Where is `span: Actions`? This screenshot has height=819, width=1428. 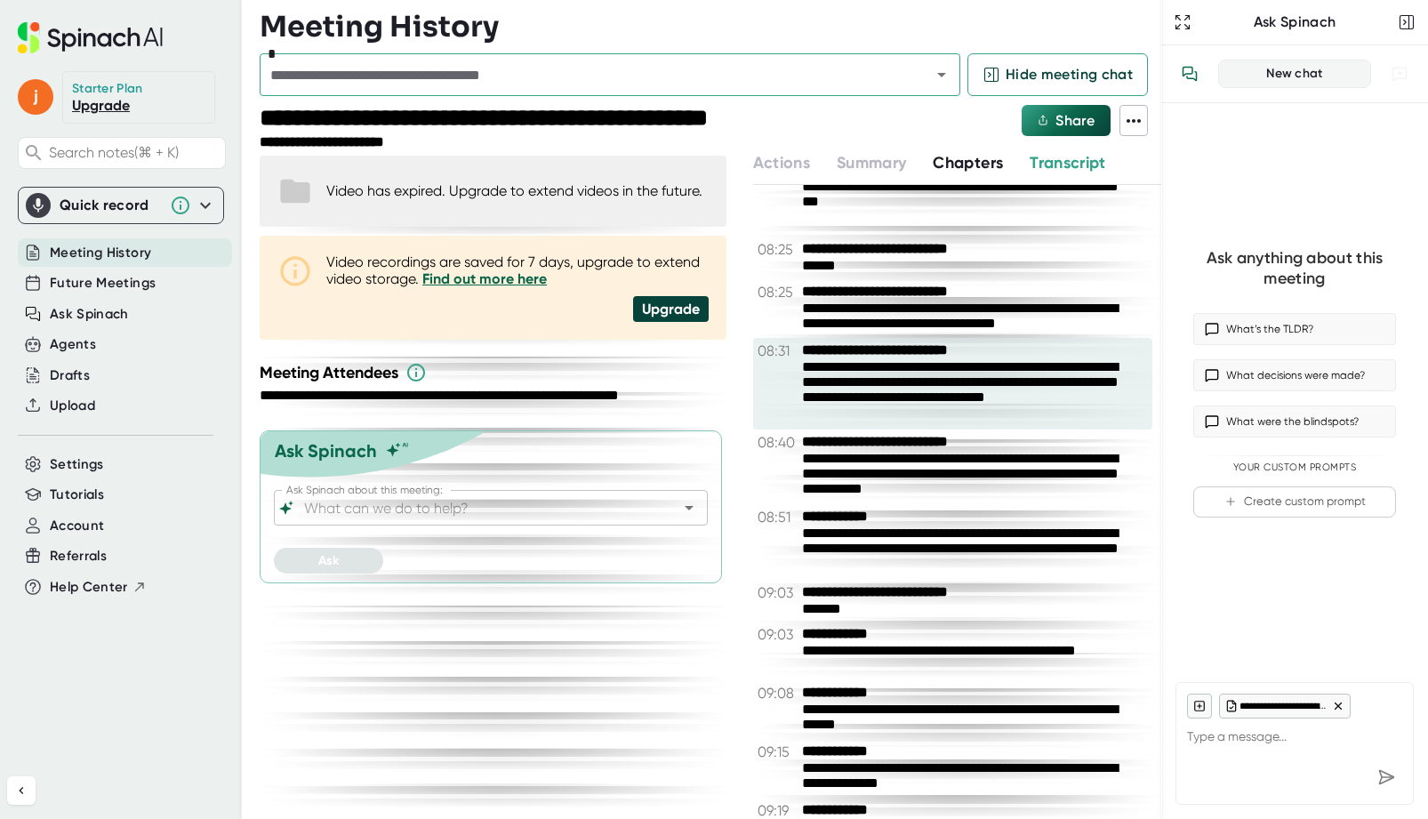 span: Actions is located at coordinates (781, 163).